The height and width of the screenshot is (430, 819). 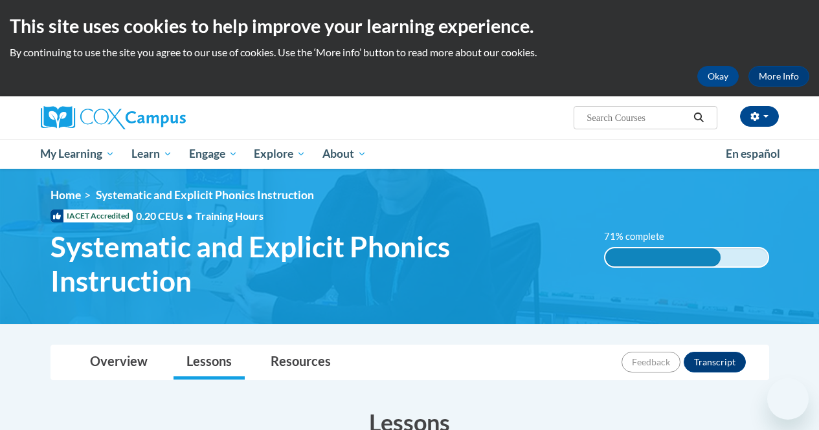 What do you see at coordinates (641, 237) in the screenshot?
I see `label: 71% complete` at bounding box center [641, 237].